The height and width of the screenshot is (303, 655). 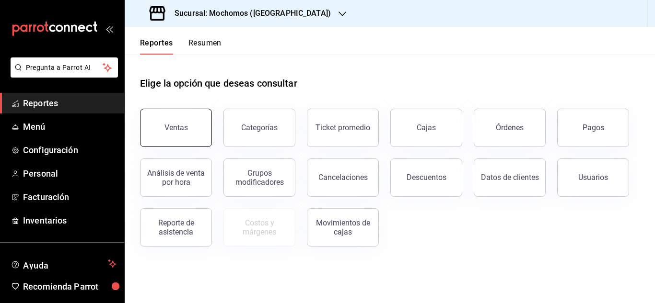 What do you see at coordinates (176, 228) in the screenshot?
I see `button: Reporte de asistencia` at bounding box center [176, 228].